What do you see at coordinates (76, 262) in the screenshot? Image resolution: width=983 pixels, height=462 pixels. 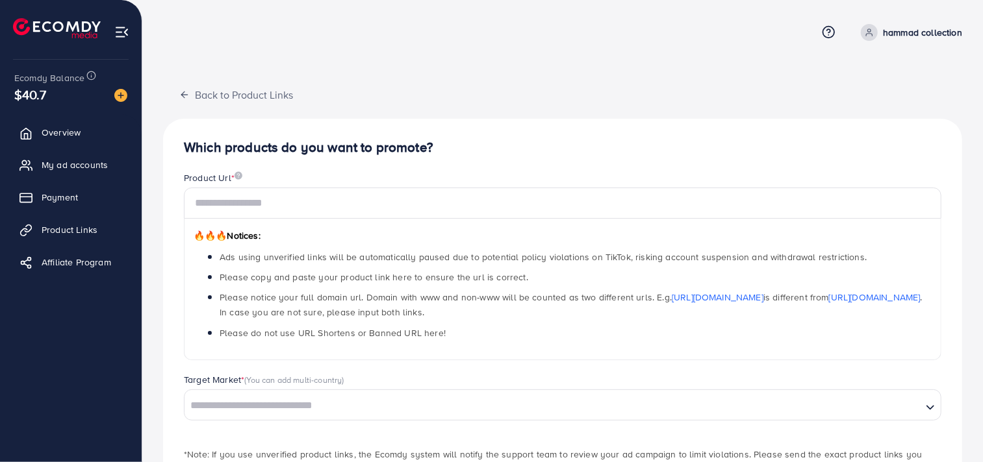 I see `span: Affiliate Program` at bounding box center [76, 262].